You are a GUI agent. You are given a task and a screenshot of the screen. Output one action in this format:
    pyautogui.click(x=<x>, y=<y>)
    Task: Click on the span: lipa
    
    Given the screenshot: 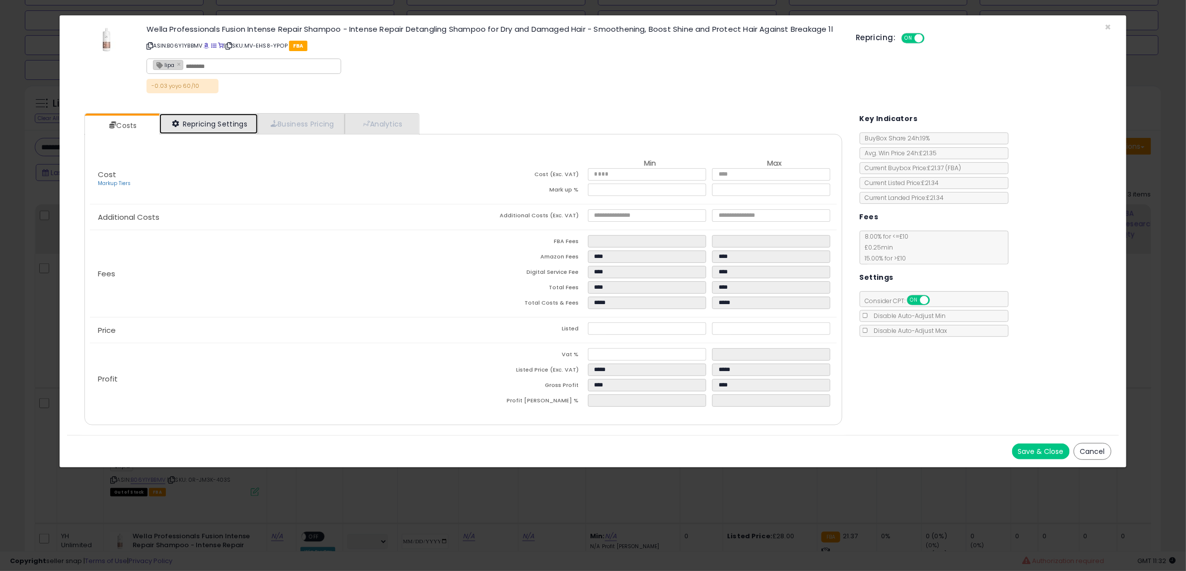 What is the action you would take?
    pyautogui.click(x=164, y=65)
    